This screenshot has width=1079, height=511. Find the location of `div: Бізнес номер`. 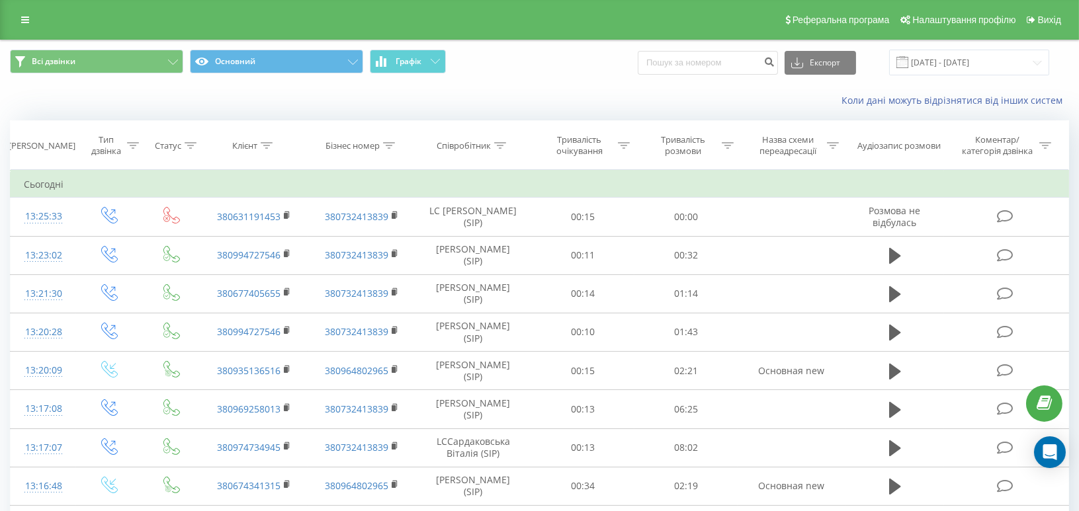

div: Бізнес номер is located at coordinates (353, 146).